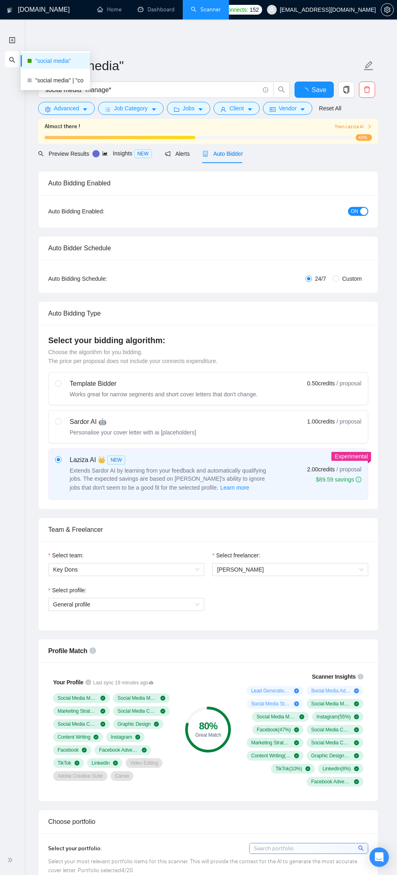 Image resolution: width=397 pixels, height=875 pixels. I want to click on span: Lead Generation ( 11 %), so click(271, 691).